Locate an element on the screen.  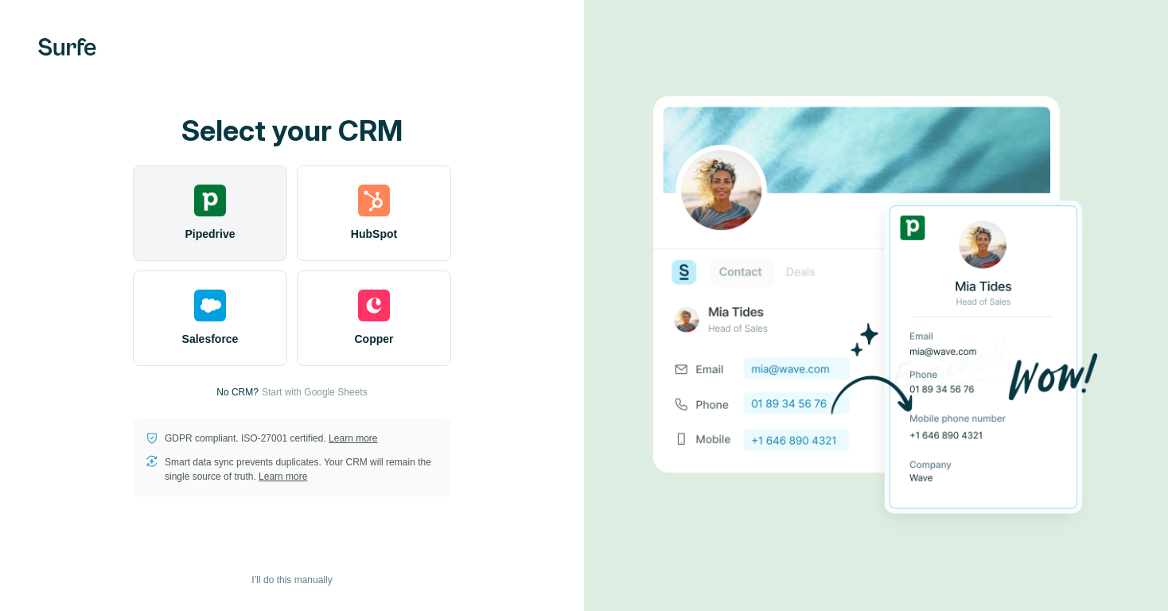
span: Salesforce is located at coordinates (210, 339).